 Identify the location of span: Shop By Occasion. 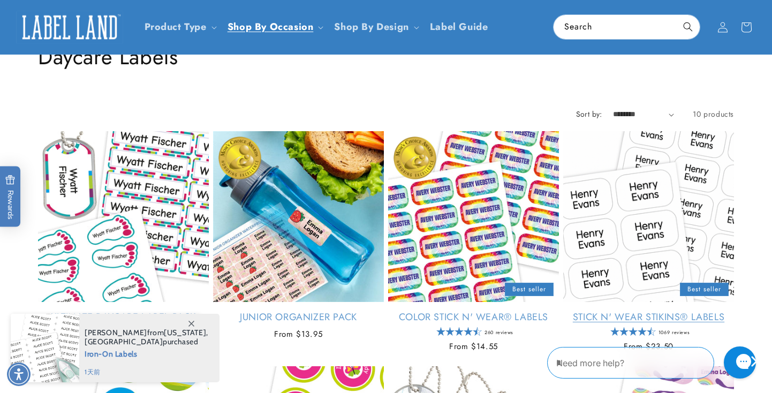
(270, 27).